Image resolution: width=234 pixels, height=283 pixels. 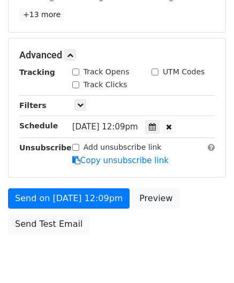 What do you see at coordinates (42, 14) in the screenshot?
I see `a: +13 more` at bounding box center [42, 14].